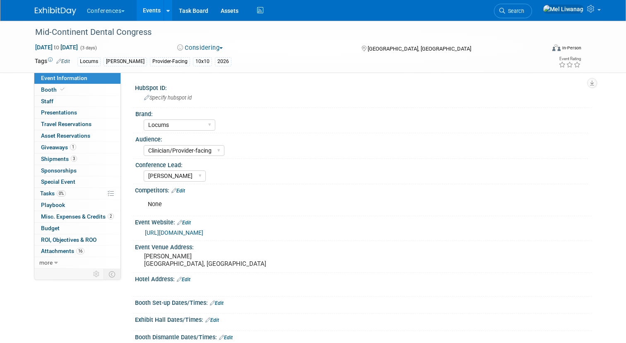 The width and height of the screenshot is (626, 343). I want to click on img: ExhibitDay, so click(56, 11).